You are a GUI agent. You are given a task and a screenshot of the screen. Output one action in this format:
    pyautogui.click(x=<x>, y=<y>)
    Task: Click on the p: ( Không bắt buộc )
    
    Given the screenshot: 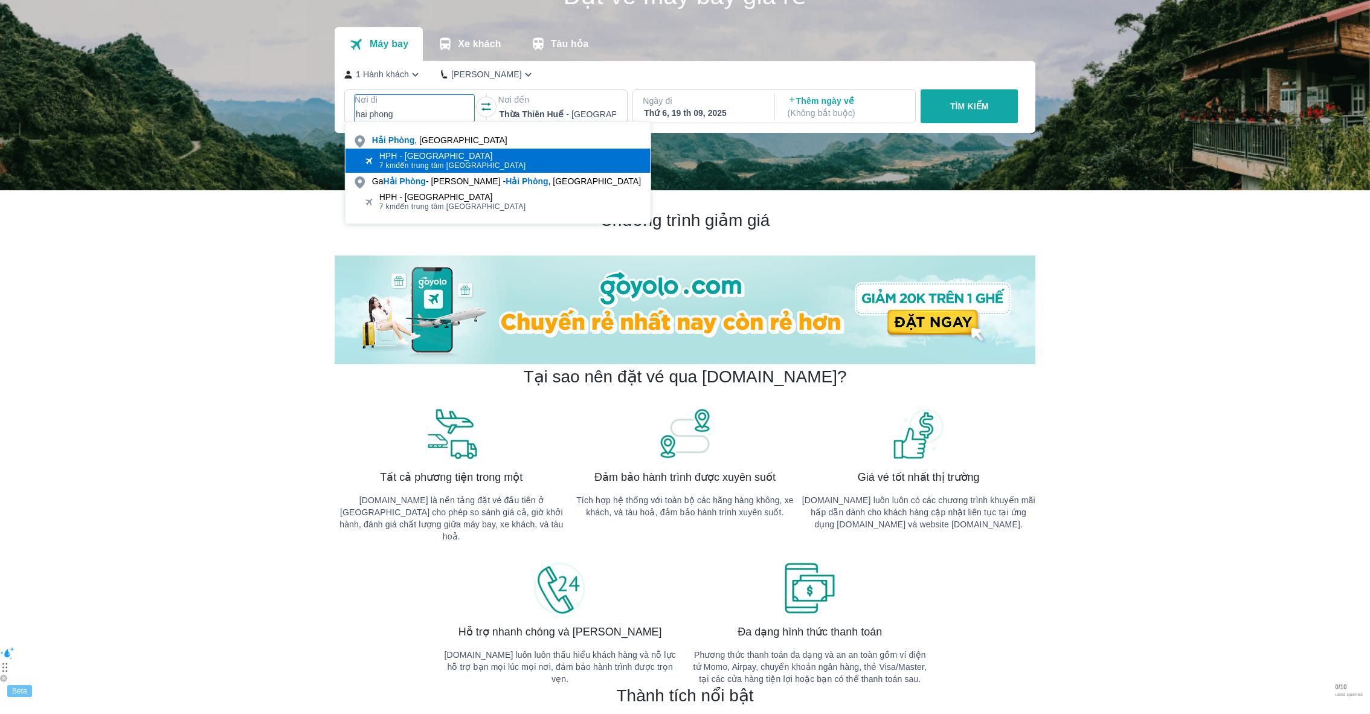 What is the action you would take?
    pyautogui.click(x=846, y=113)
    